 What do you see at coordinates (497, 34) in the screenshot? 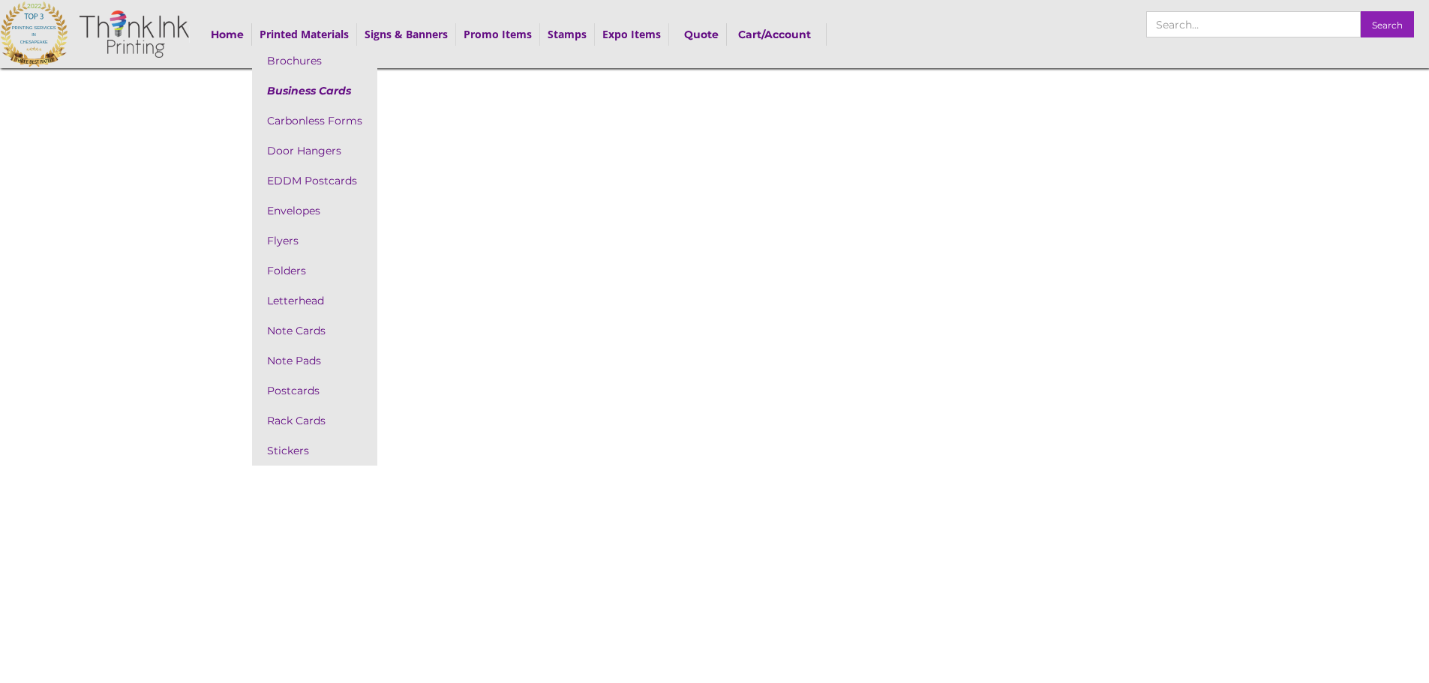
I see `a: Promo Items` at bounding box center [497, 34].